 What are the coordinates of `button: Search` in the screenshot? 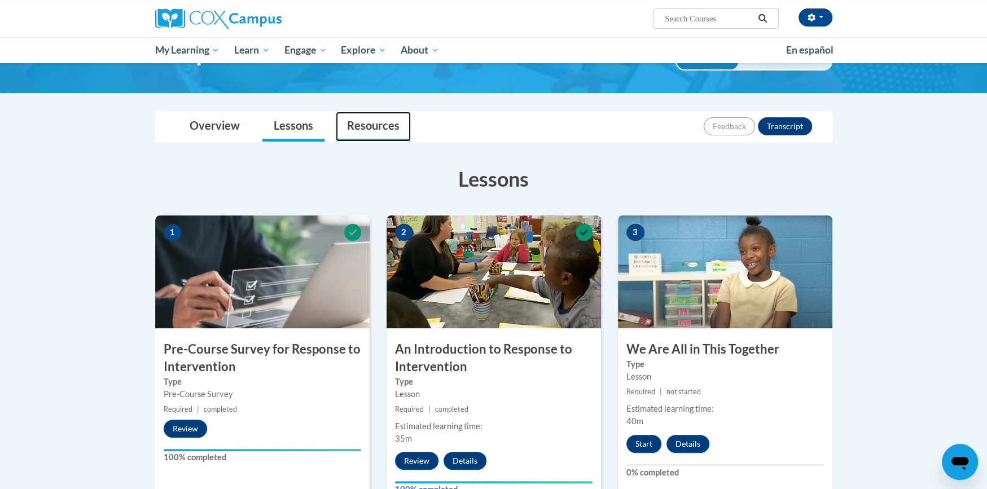 It's located at (763, 19).